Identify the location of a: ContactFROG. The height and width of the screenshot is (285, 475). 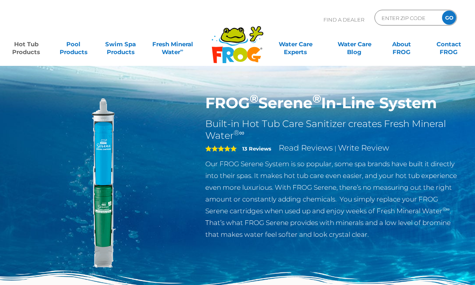
(449, 44).